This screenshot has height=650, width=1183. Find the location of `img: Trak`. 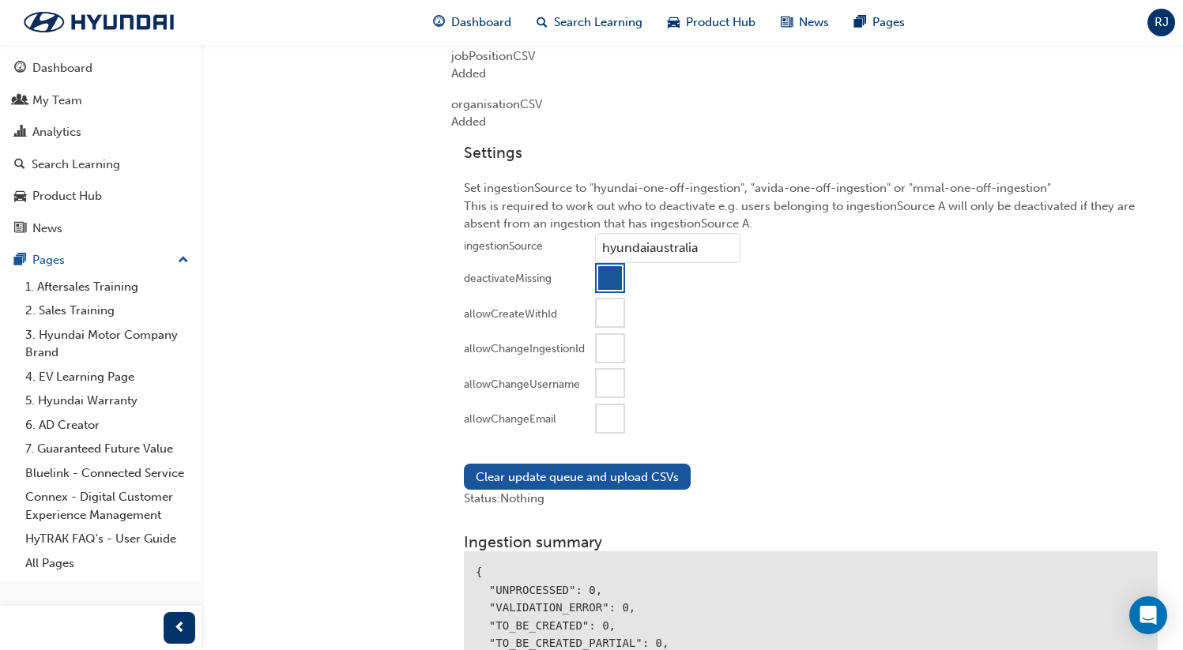

img: Trak is located at coordinates (99, 22).